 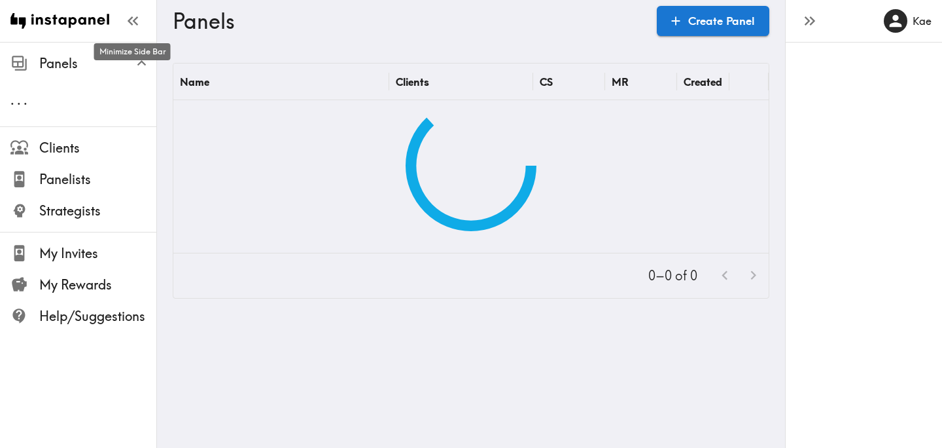 What do you see at coordinates (132, 52) in the screenshot?
I see `div: Minimize Side Bar` at bounding box center [132, 52].